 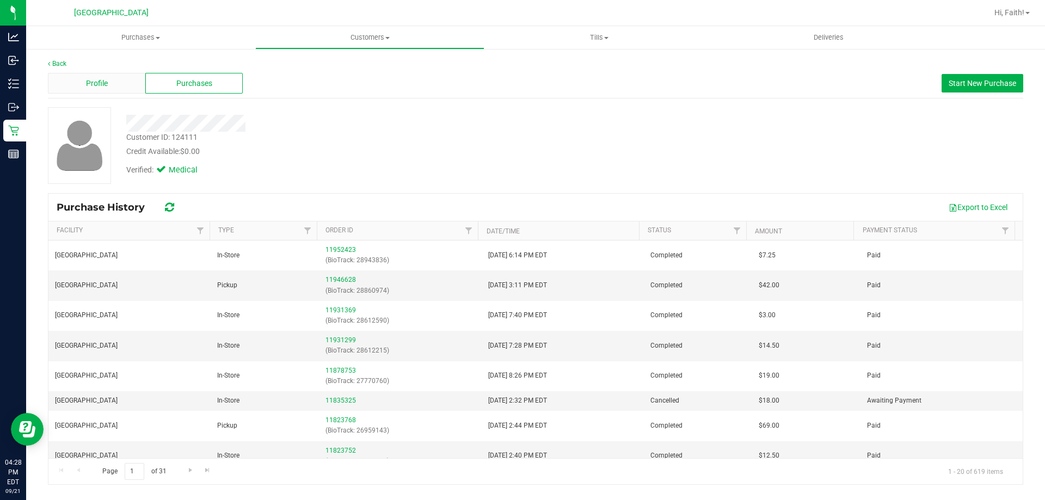 What do you see at coordinates (665, 401) in the screenshot?
I see `span: Cancelled` at bounding box center [665, 401].